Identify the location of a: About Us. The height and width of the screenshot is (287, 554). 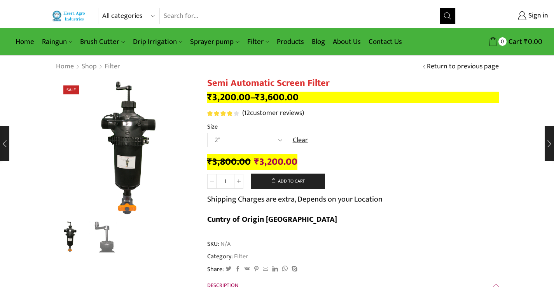
(347, 42).